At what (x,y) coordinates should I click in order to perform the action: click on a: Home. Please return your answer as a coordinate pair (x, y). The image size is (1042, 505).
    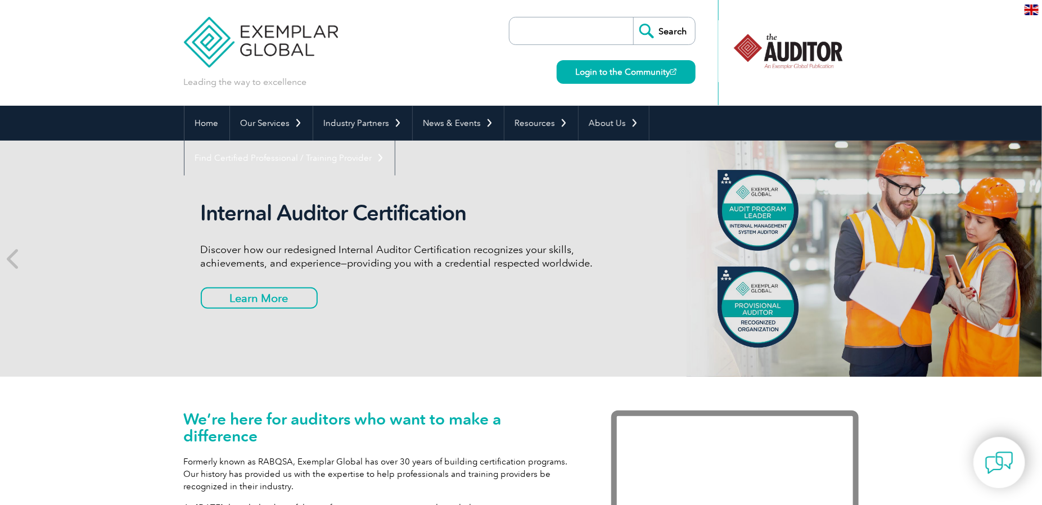
    Looking at the image, I should click on (207, 123).